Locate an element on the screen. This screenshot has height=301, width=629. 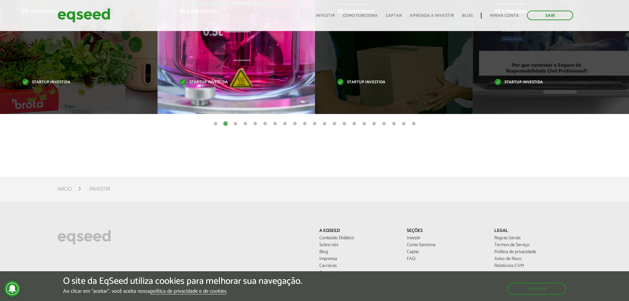
h5: O site da EqSeed utiliza cookies para melhorar sua navegação. is located at coordinates (183, 281).